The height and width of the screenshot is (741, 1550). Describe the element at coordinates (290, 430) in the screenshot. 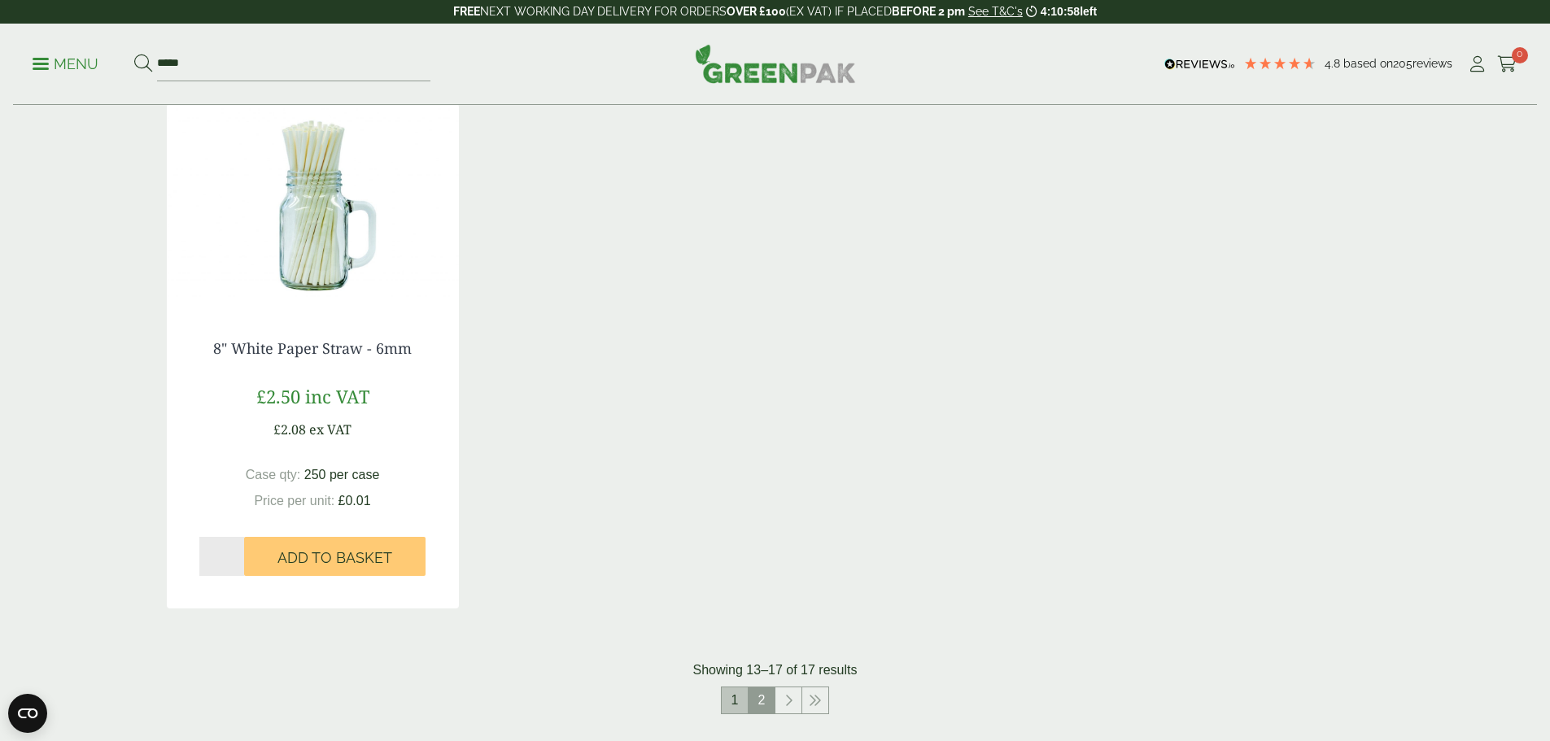

I see `span: £2.08` at that location.